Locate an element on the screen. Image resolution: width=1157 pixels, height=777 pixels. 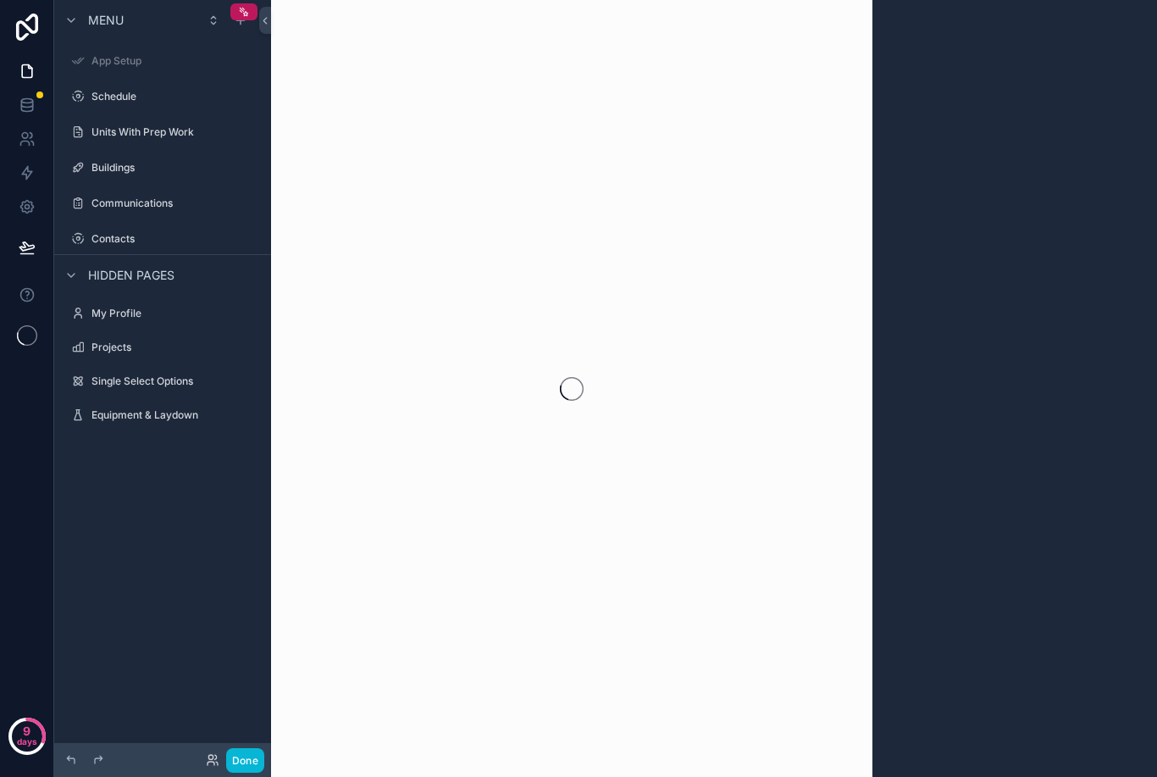
a: Single Select Options is located at coordinates (163, 381).